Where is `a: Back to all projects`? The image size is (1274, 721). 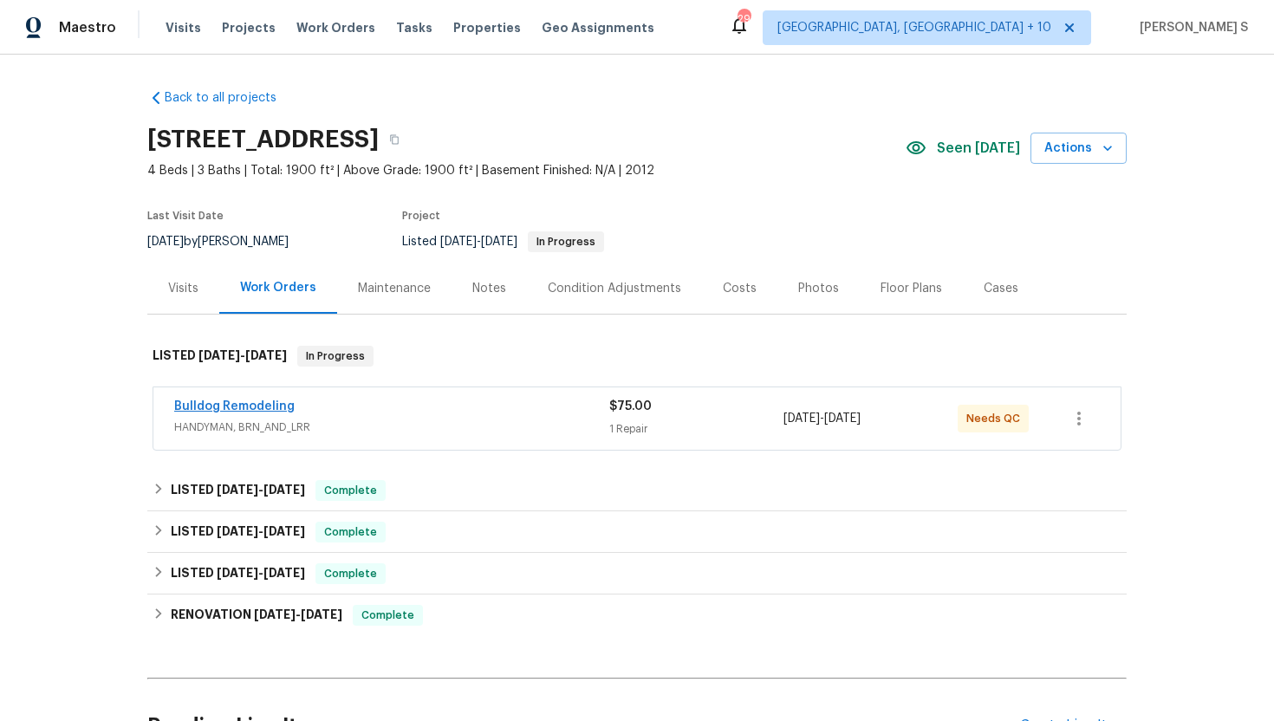 a: Back to all projects is located at coordinates (231, 98).